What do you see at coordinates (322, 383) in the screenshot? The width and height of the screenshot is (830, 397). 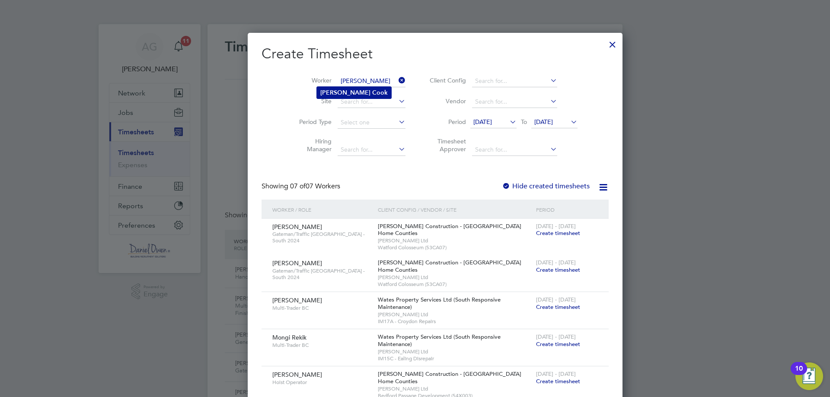 I see `span: Hoist Operator` at bounding box center [322, 383].